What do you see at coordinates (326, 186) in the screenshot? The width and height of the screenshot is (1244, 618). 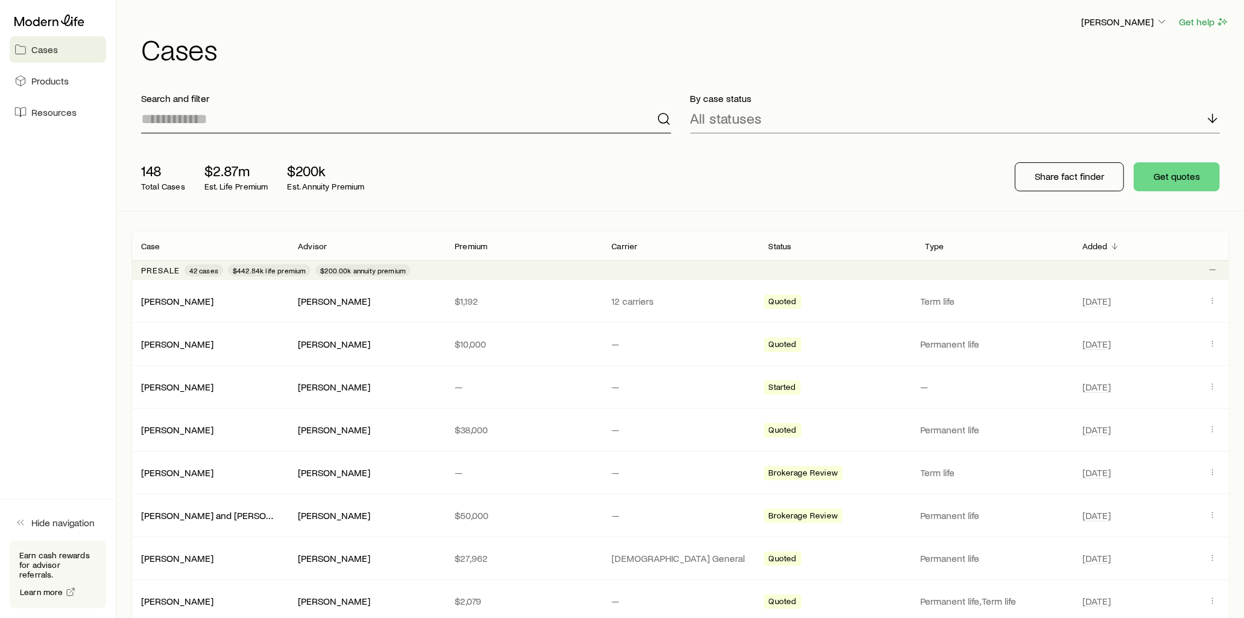 I see `p: Est. Annuity Premium` at bounding box center [326, 186].